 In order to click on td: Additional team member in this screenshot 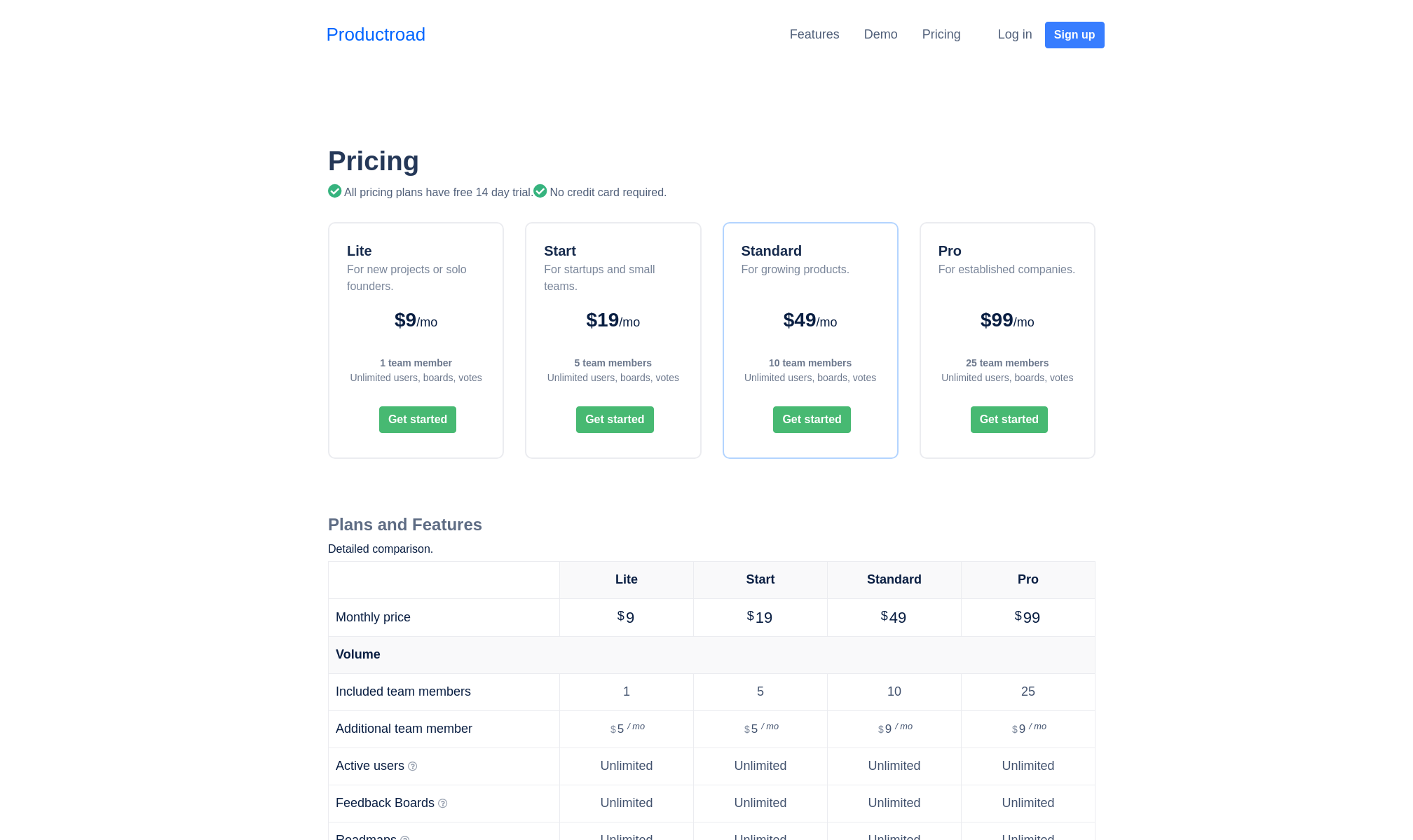, I will do `click(445, 729)`.